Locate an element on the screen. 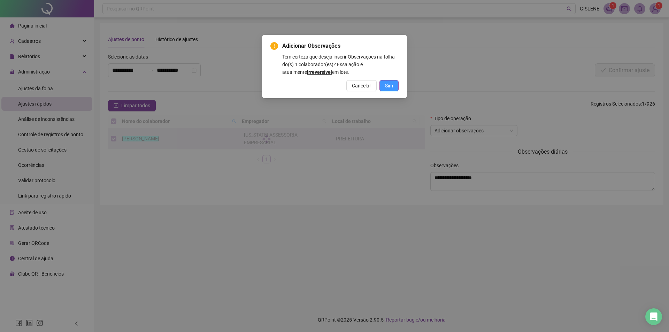 Image resolution: width=669 pixels, height=332 pixels. div: Open Intercom Messenger is located at coordinates (654, 317).